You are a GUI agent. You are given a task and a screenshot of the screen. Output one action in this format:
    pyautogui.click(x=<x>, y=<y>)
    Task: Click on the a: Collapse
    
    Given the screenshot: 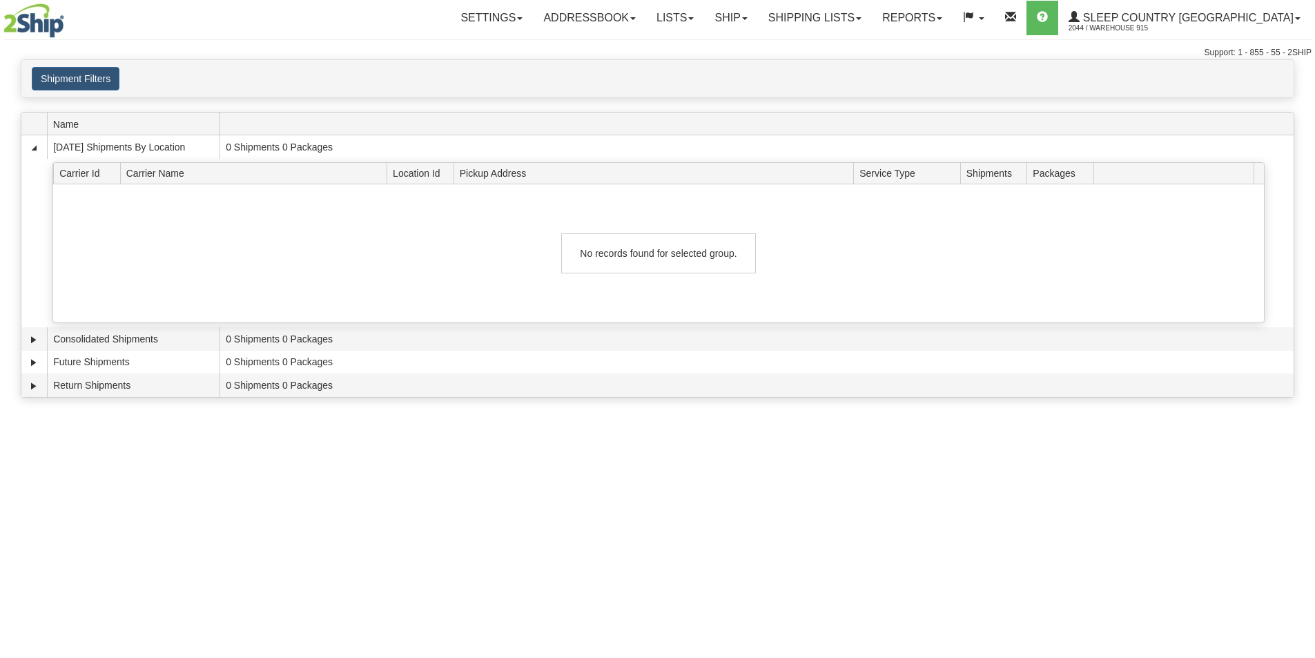 What is the action you would take?
    pyautogui.click(x=34, y=148)
    